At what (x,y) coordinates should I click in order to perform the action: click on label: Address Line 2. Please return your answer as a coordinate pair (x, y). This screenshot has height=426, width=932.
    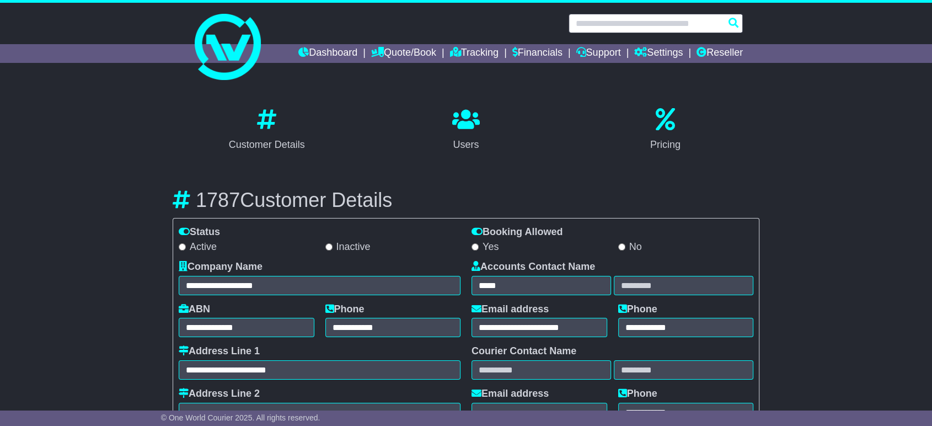
    Looking at the image, I should click on (219, 394).